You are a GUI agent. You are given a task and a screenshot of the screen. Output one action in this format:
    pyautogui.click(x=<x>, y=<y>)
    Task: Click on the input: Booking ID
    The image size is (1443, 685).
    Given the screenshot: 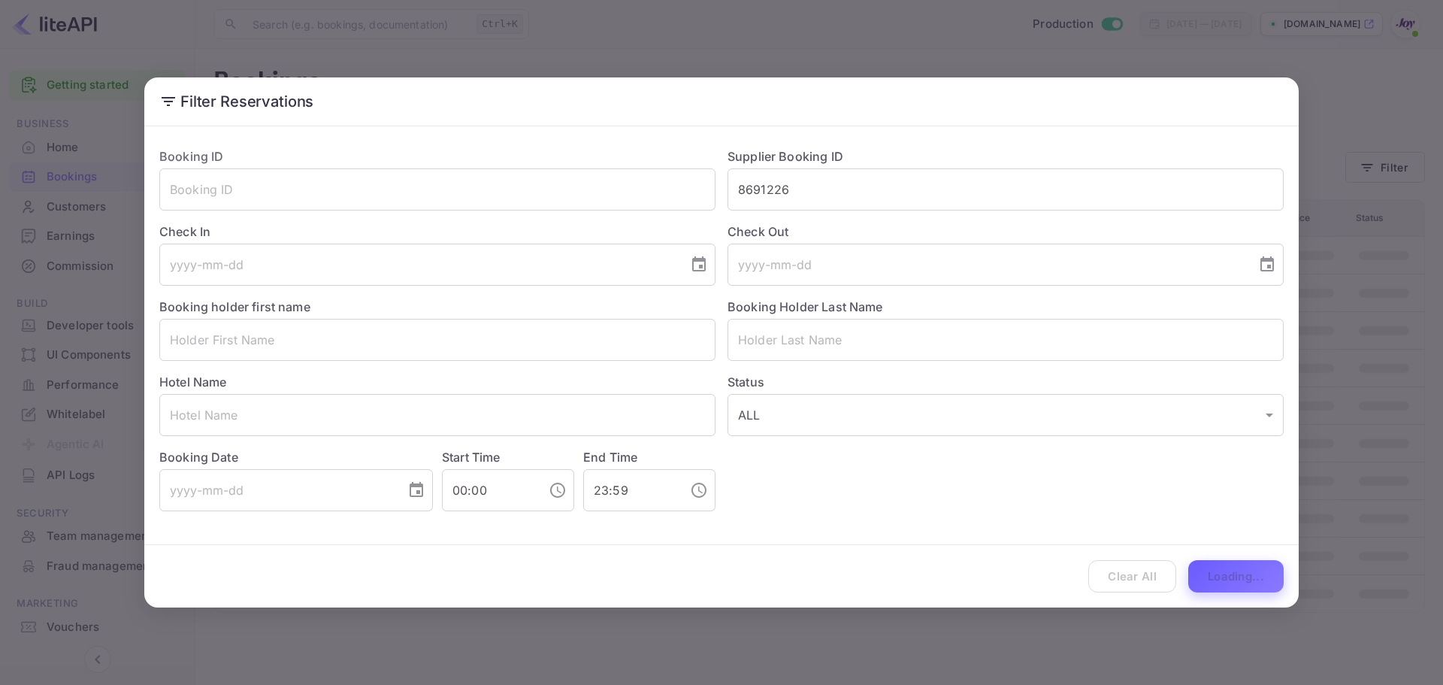 What is the action you would take?
    pyautogui.click(x=437, y=189)
    